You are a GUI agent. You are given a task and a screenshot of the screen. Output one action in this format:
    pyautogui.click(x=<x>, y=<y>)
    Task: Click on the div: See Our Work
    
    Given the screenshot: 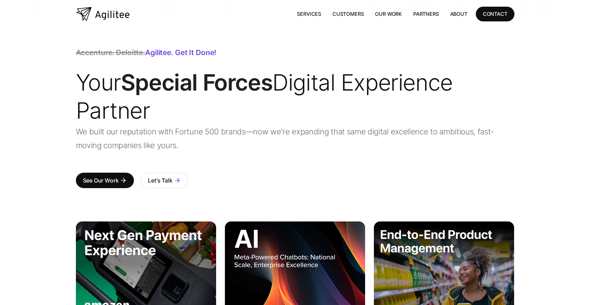 What is the action you would take?
    pyautogui.click(x=101, y=180)
    